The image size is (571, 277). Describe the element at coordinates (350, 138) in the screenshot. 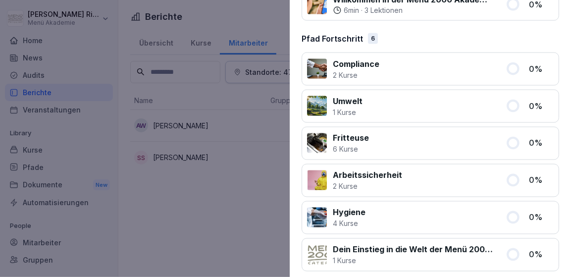

I see `p: Fritteuse` at that location.